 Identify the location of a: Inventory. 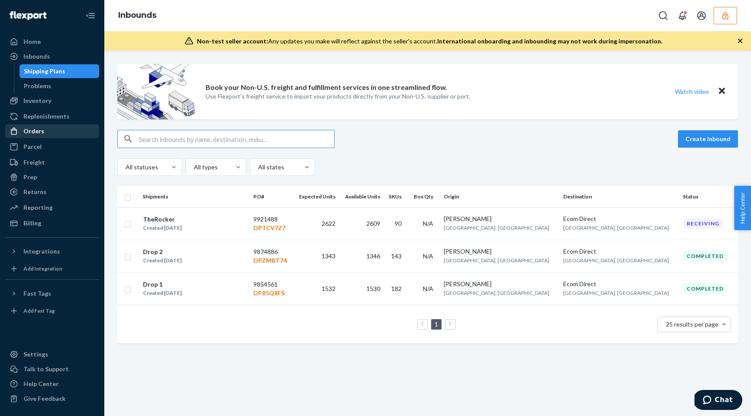
(52, 101).